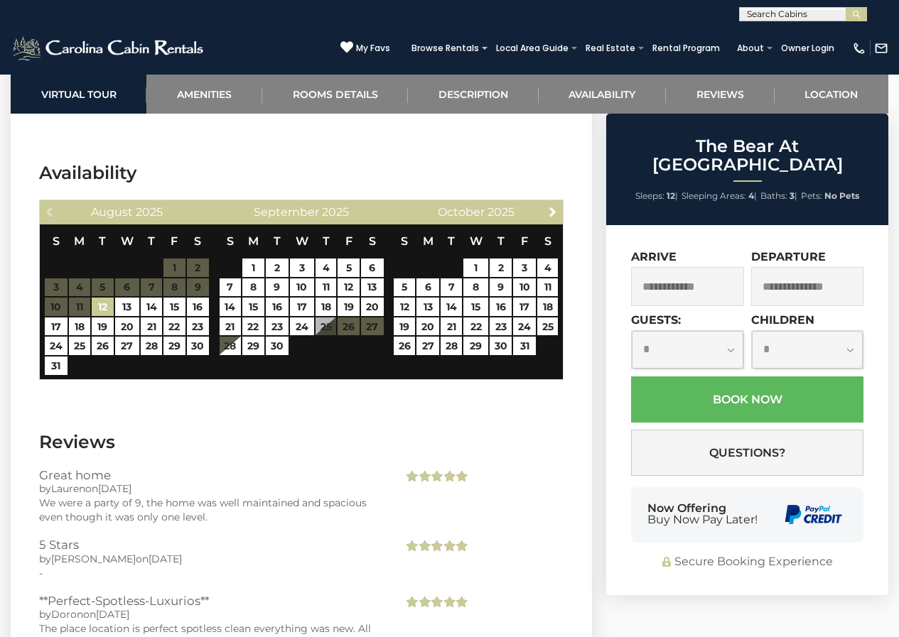  I want to click on a: 6, so click(372, 268).